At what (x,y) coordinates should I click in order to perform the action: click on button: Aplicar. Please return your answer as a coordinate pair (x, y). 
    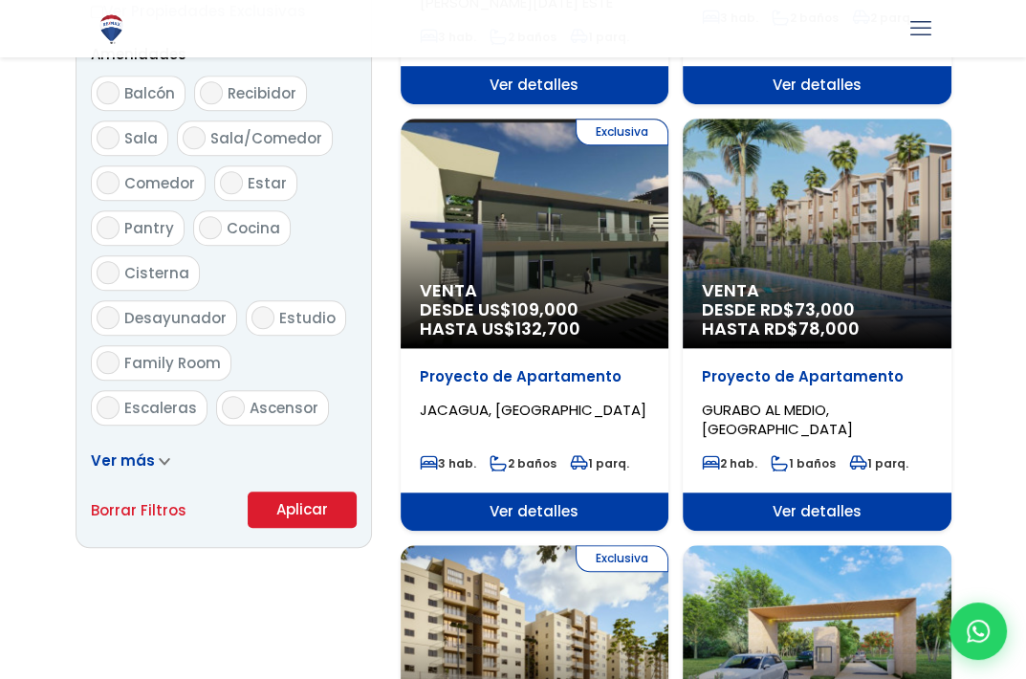
    Looking at the image, I should click on (302, 509).